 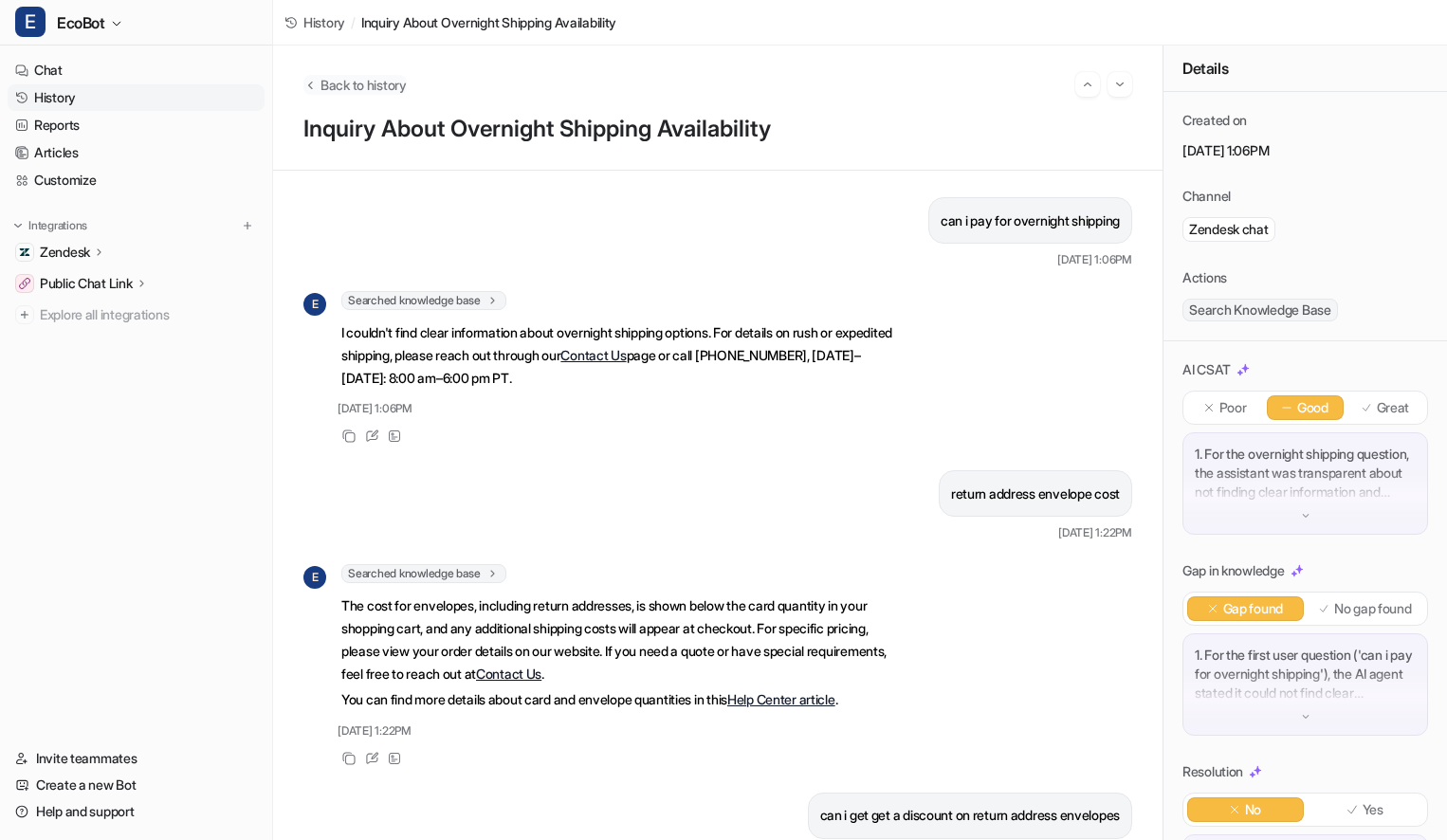 I want to click on button: Integrations, so click(x=50, y=225).